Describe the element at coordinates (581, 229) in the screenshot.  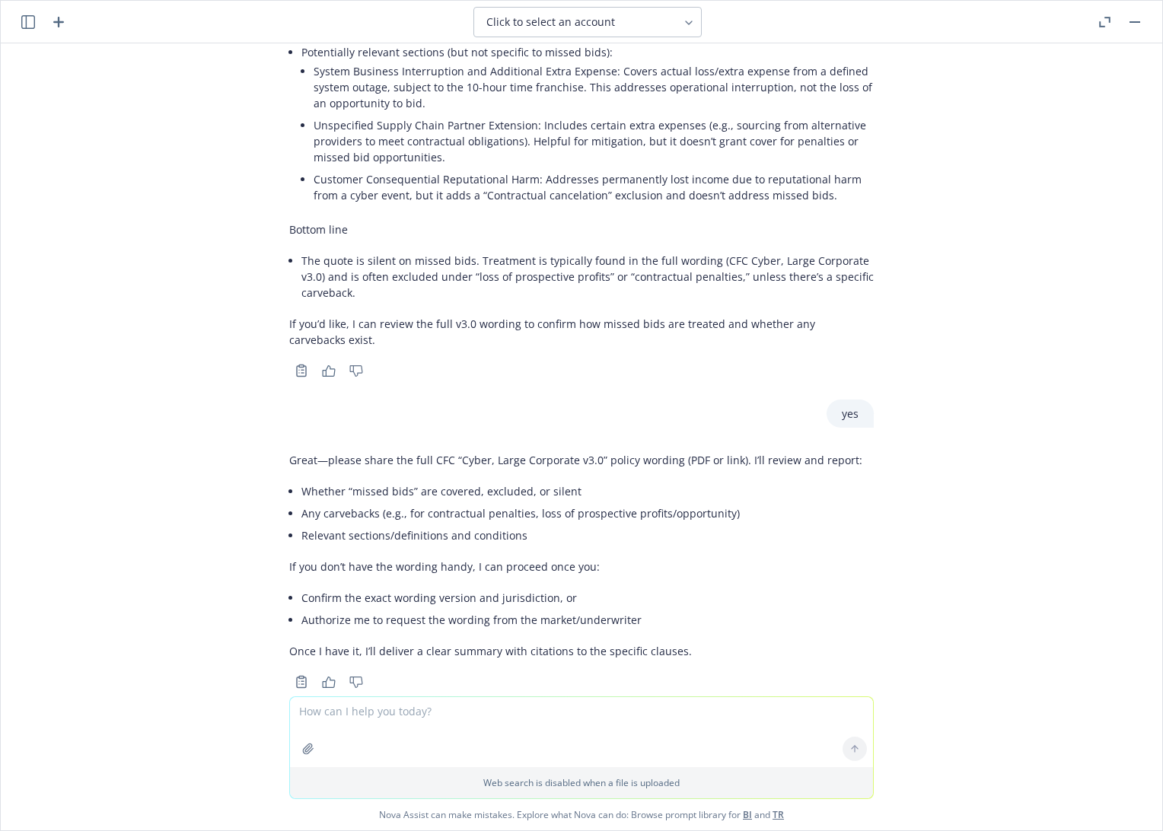
I see `p: Bottom line` at that location.